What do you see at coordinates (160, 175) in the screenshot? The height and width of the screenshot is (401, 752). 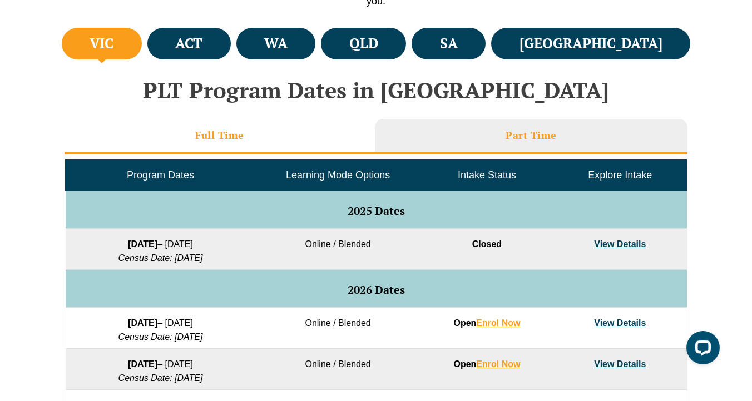 I see `span: Program Dates` at bounding box center [160, 175].